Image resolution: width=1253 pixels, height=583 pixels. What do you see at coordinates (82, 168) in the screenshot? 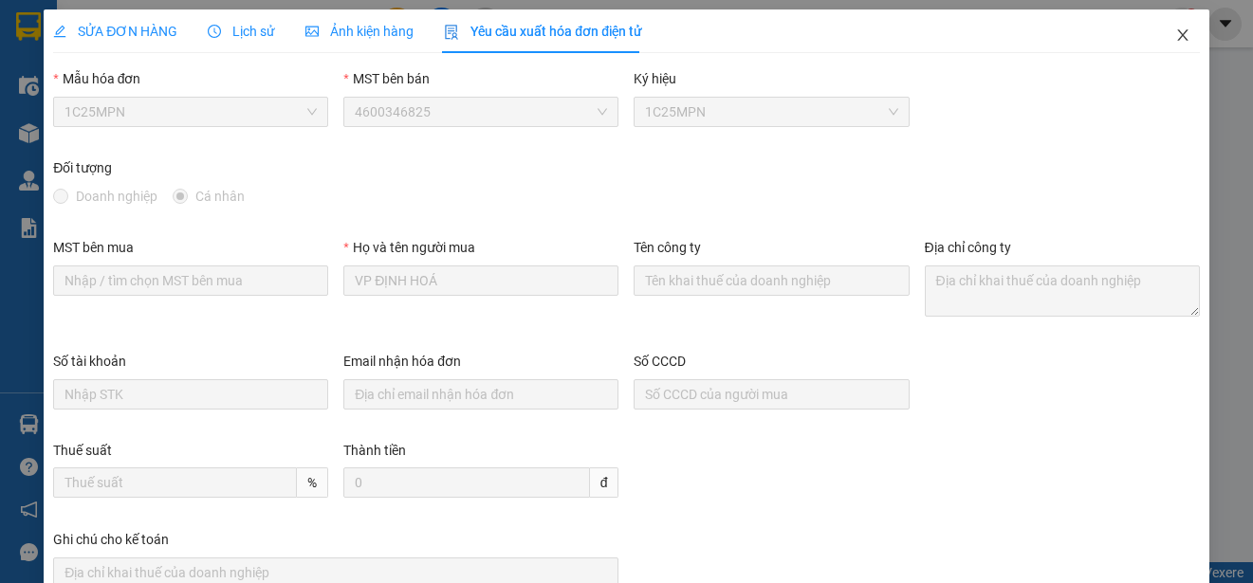
I see `label: Đối tượng` at bounding box center [82, 168].